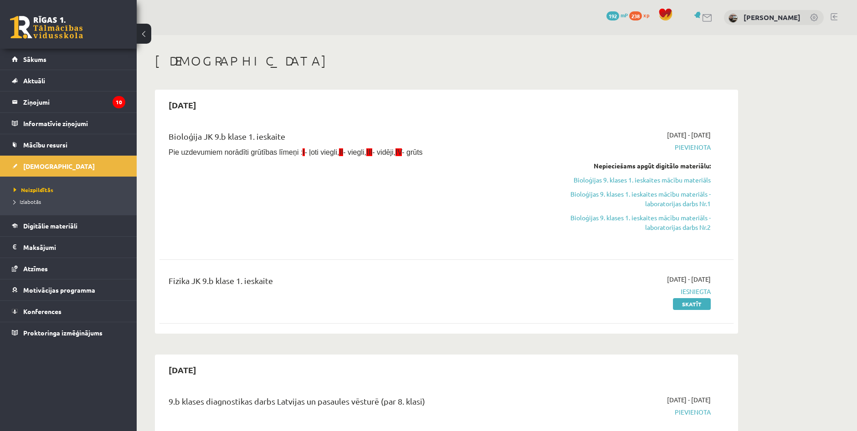 The height and width of the screenshot is (431, 857). Describe the element at coordinates (624, 15) in the screenshot. I see `span: mP` at that location.